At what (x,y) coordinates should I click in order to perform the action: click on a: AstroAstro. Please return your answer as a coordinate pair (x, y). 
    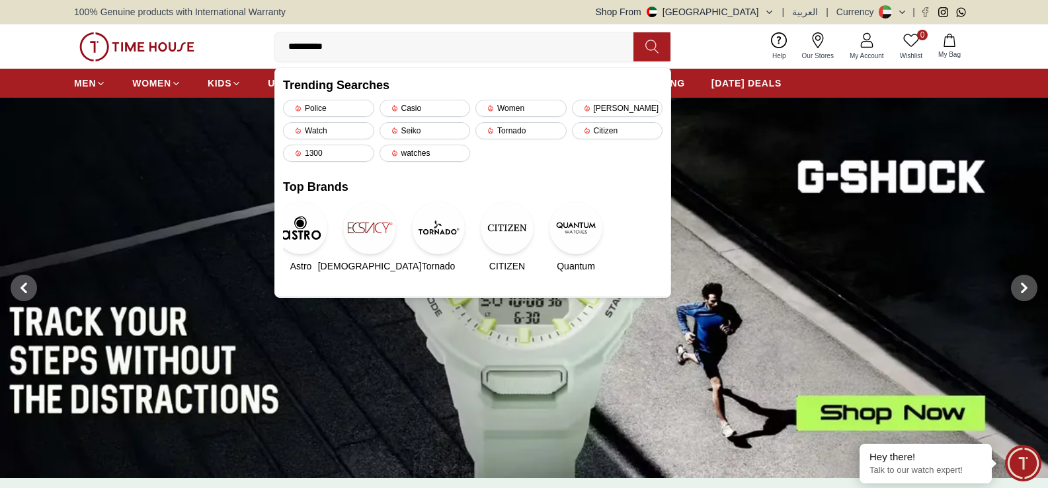
    Looking at the image, I should click on (301, 237).